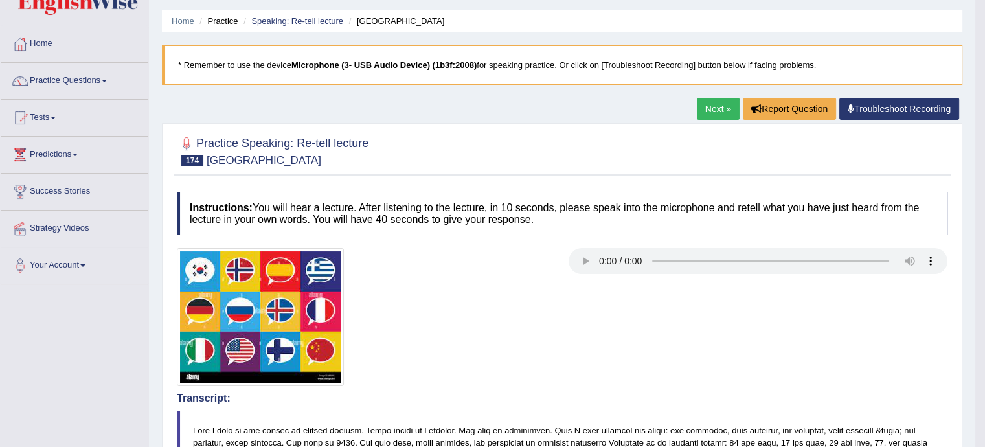 The image size is (985, 447). What do you see at coordinates (899, 109) in the screenshot?
I see `a: Troubleshoot Recording` at bounding box center [899, 109].